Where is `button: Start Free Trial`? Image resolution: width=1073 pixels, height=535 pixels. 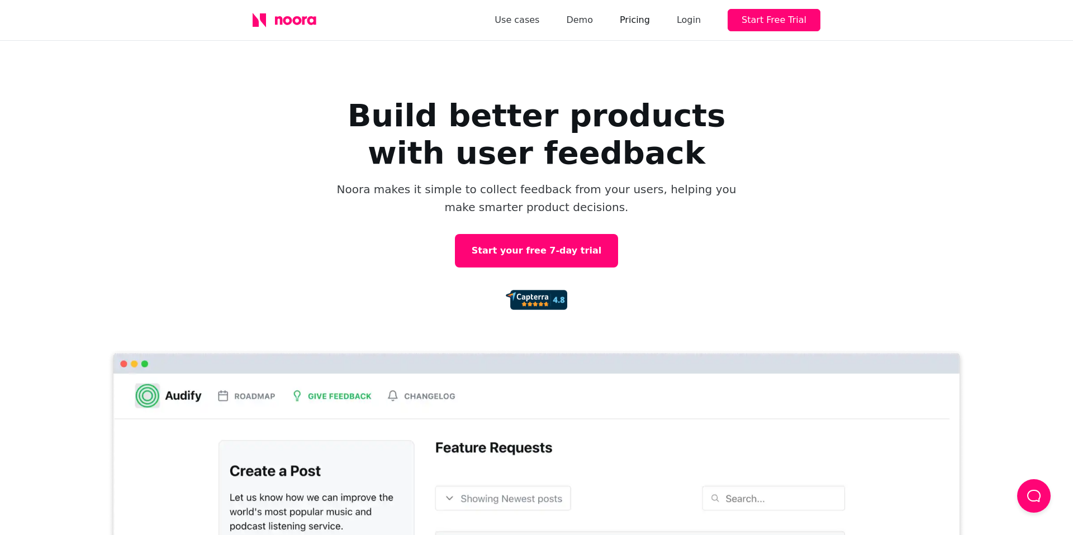
button: Start Free Trial is located at coordinates (774, 20).